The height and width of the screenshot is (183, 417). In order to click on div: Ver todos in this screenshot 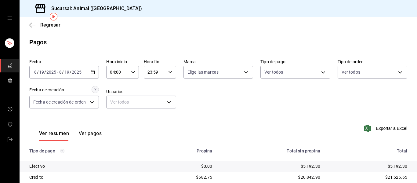, I will do `click(141, 102)`.